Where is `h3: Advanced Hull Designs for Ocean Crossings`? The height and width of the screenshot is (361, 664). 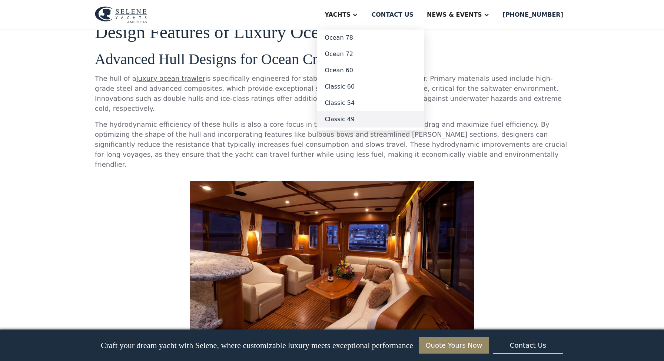 h3: Advanced Hull Designs for Ocean Crossings is located at coordinates (332, 59).